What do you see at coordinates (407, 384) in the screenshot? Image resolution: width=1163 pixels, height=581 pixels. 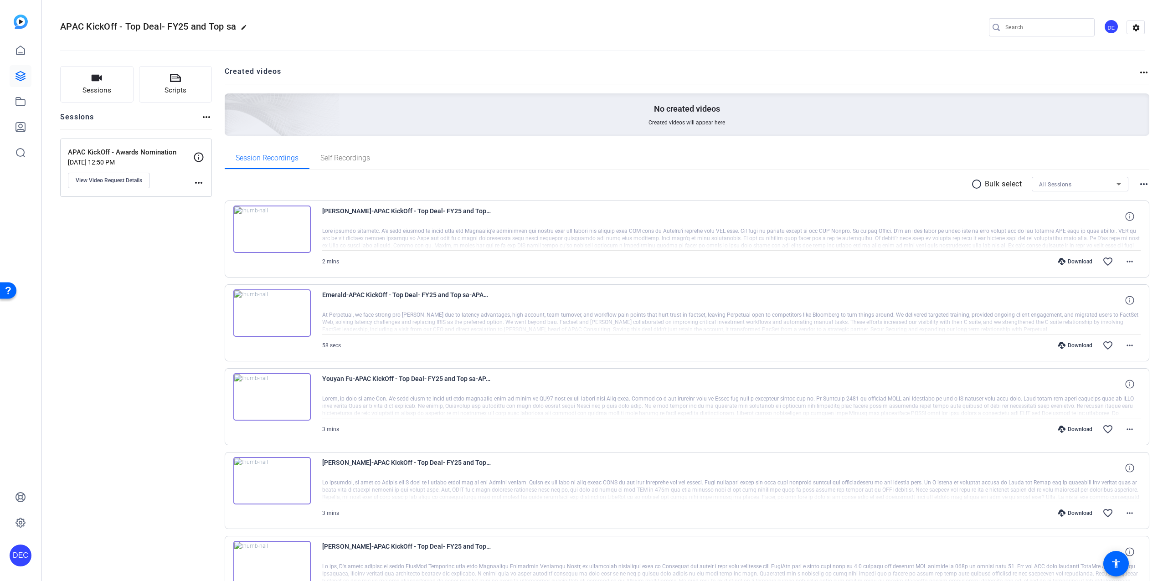 I see `span: Youyan Fu-APAC KickOff - Top Deal- FY25 and Top sa-APAC KickOff - Awards Nomination-1756917939750...` at bounding box center [407, 384].